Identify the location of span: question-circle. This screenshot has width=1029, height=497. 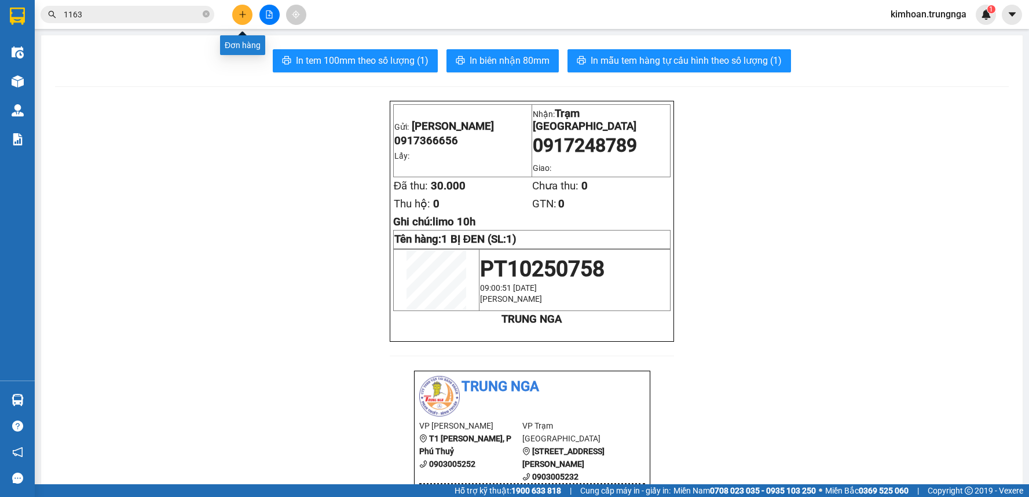
(17, 426).